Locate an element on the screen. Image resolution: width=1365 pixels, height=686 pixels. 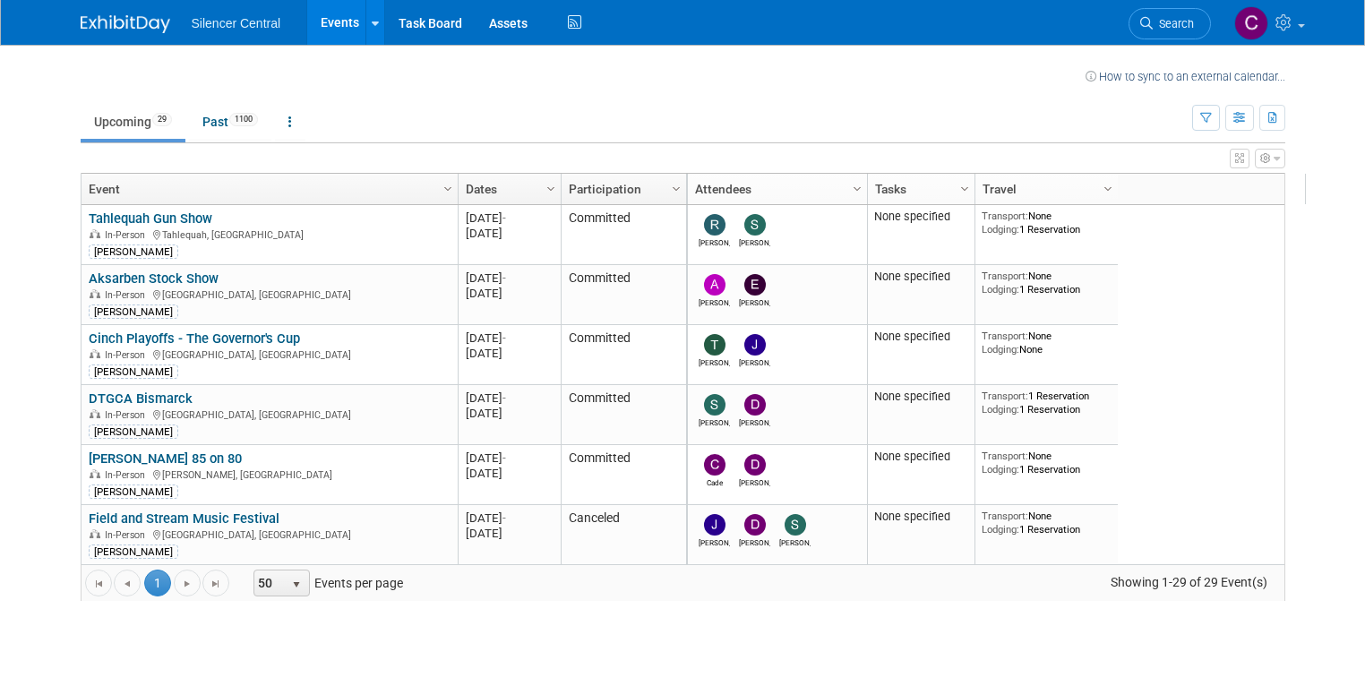
div: None None is located at coordinates (1046, 342).